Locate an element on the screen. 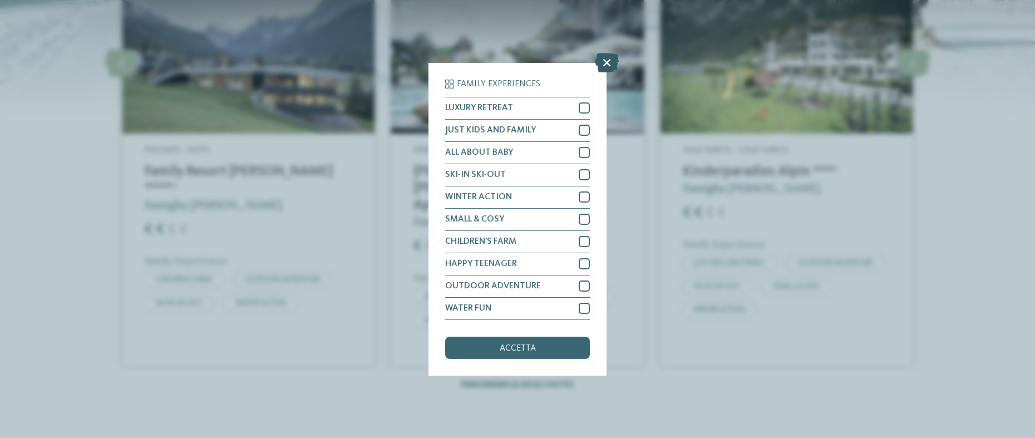 Image resolution: width=1035 pixels, height=438 pixels. span: CHILDREN’S FARM is located at coordinates (481, 241).